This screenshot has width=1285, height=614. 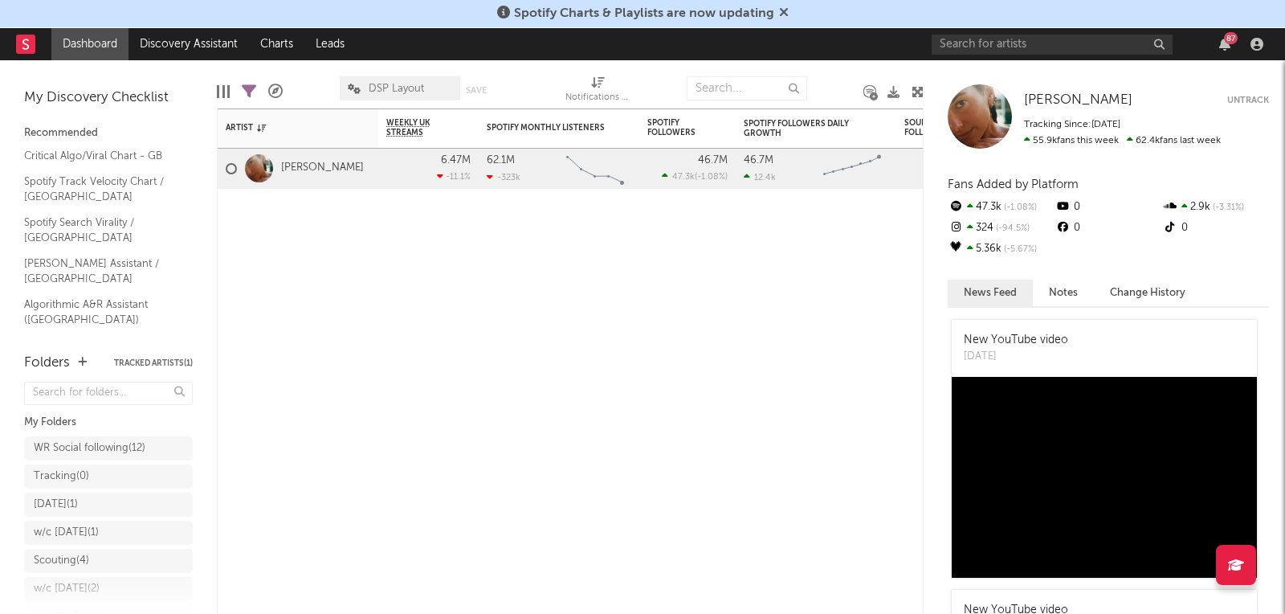 What do you see at coordinates (223, 92) in the screenshot?
I see `div: Edit Columns` at bounding box center [223, 92].